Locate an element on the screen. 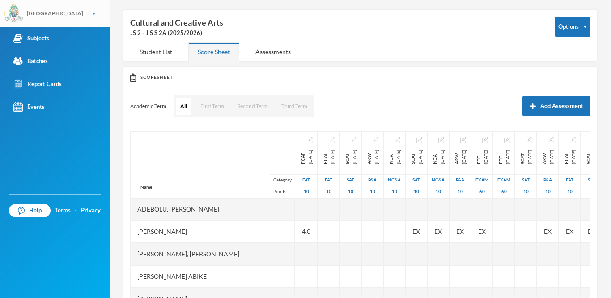 This screenshot has height=298, width=611. a: Terms is located at coordinates (63, 210).